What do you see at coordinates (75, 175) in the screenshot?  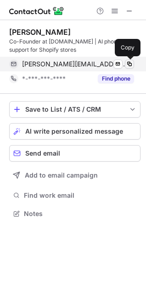 I see `button: Add to email campaign` at bounding box center [75, 175].